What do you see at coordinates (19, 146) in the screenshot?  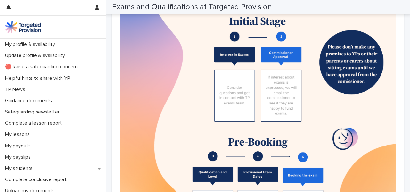 I see `p: My payouts` at bounding box center [19, 146].